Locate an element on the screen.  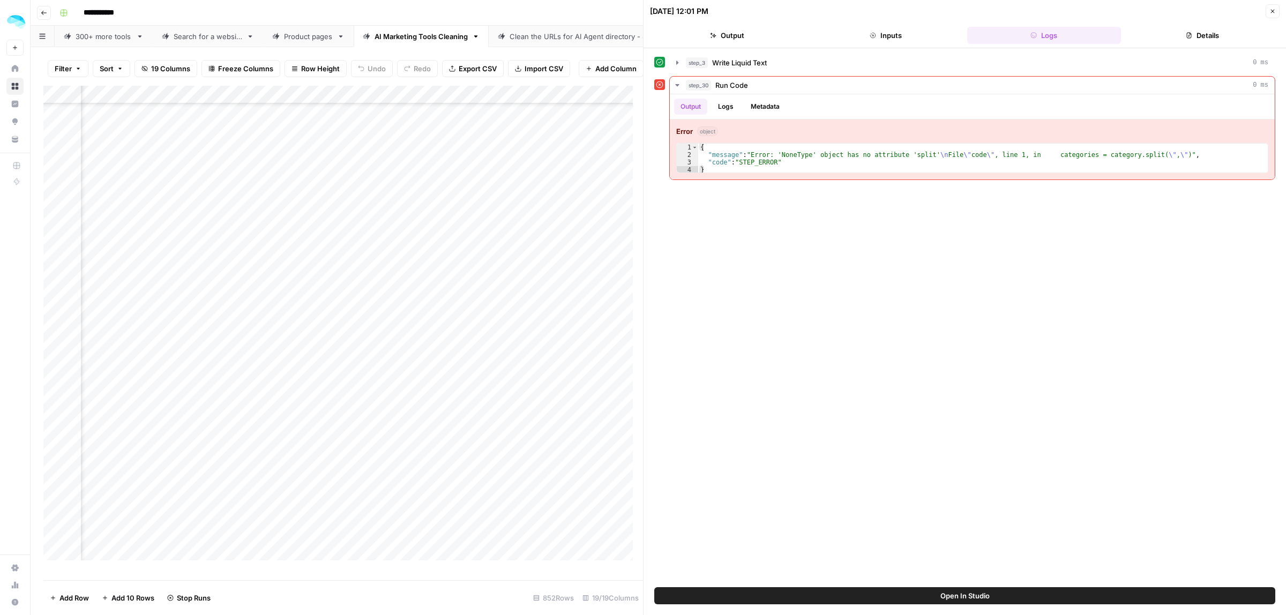
span: Undo is located at coordinates (377, 69).